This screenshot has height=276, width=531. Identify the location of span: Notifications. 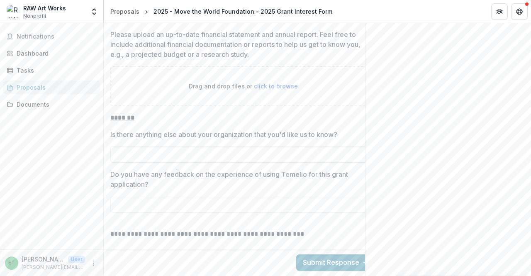
(56, 36).